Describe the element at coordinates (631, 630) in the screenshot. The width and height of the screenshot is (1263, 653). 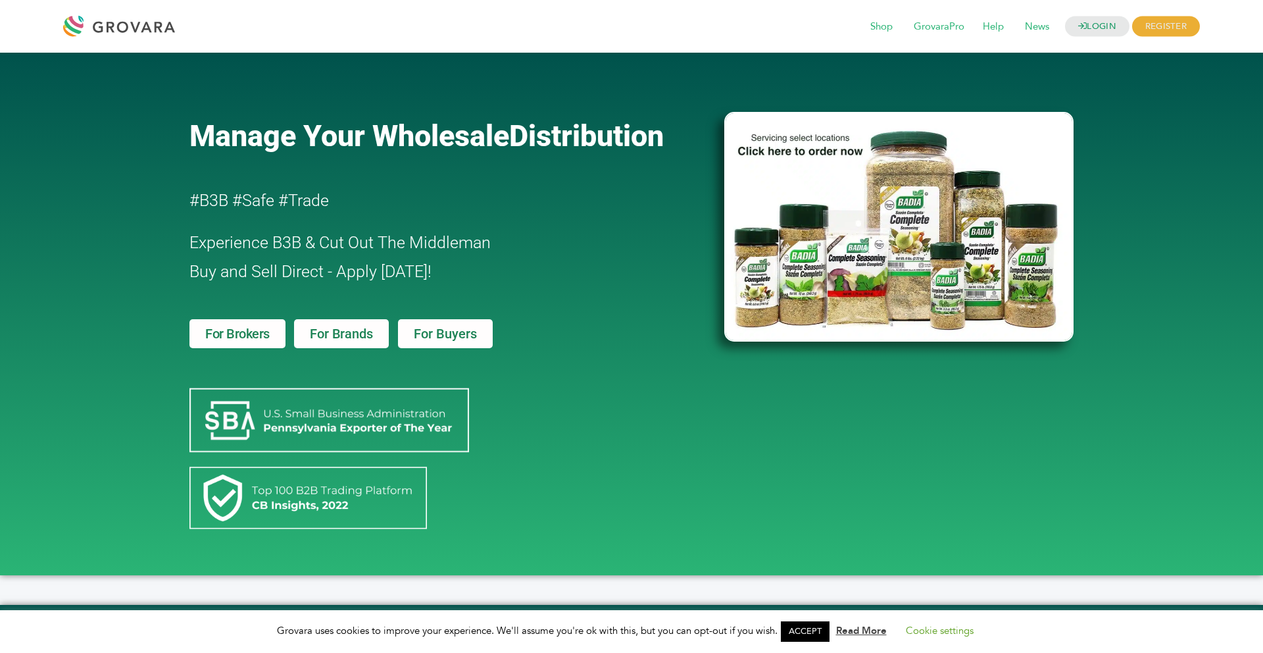
I see `span: Grovara uses cookies to improve your experience. We'll assume you're ok with this, but you can op...` at that location.